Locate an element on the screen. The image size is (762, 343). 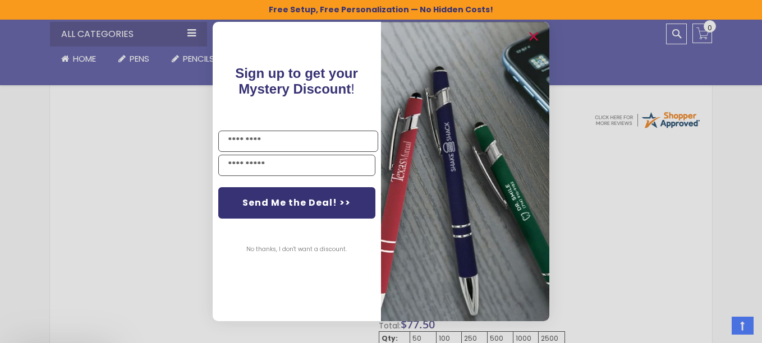
button: Send Me the Deal! >> is located at coordinates (297, 203).